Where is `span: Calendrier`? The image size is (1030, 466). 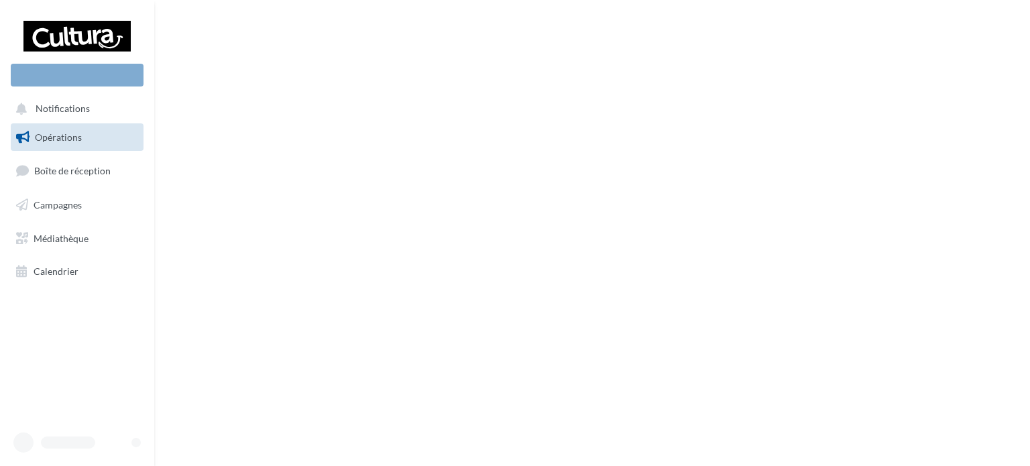
span: Calendrier is located at coordinates (56, 271).